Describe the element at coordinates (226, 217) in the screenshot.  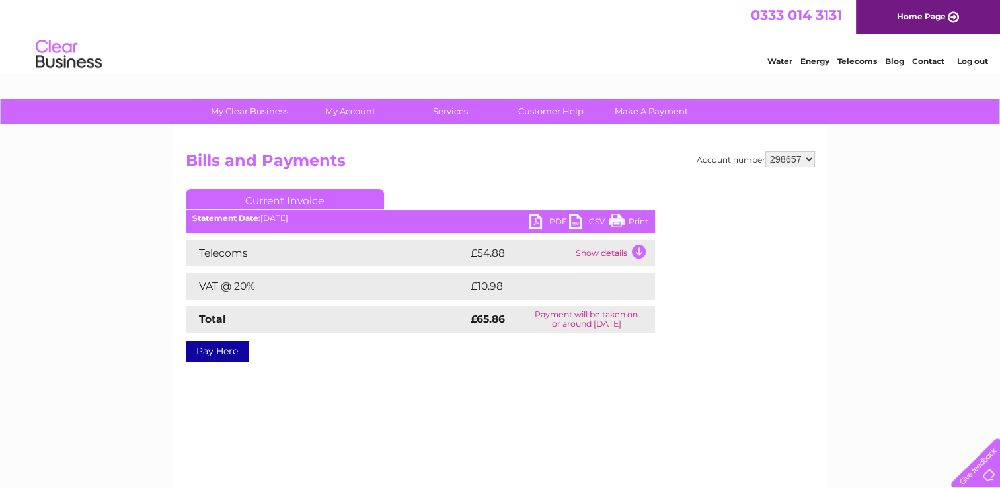
I see `b: Statement Date:` at that location.